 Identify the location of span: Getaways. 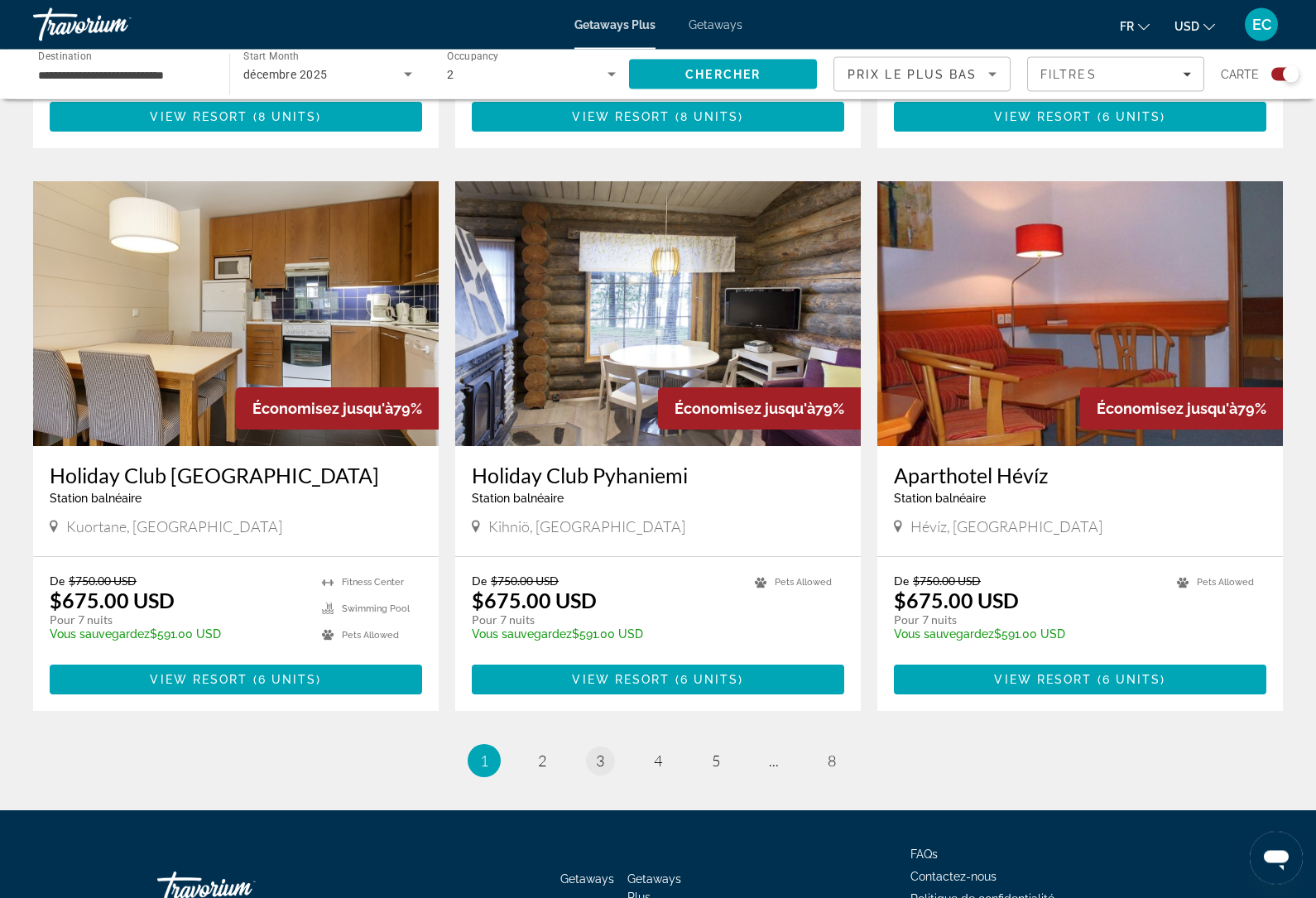
(587, 879).